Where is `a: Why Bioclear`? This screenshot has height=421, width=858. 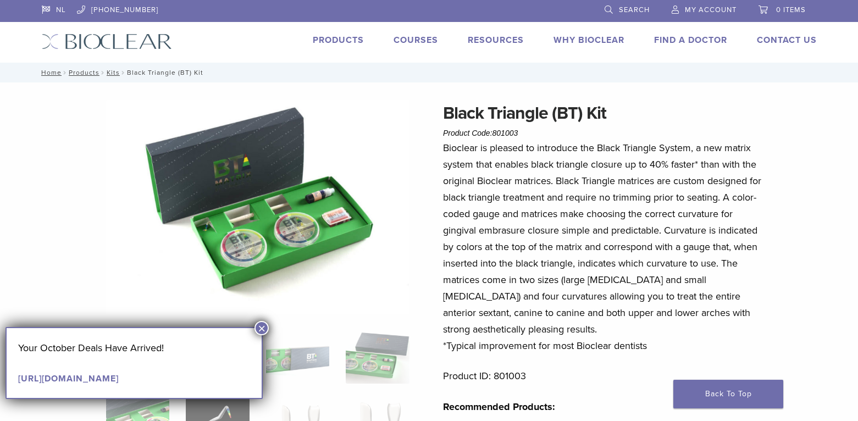 a: Why Bioclear is located at coordinates (589, 40).